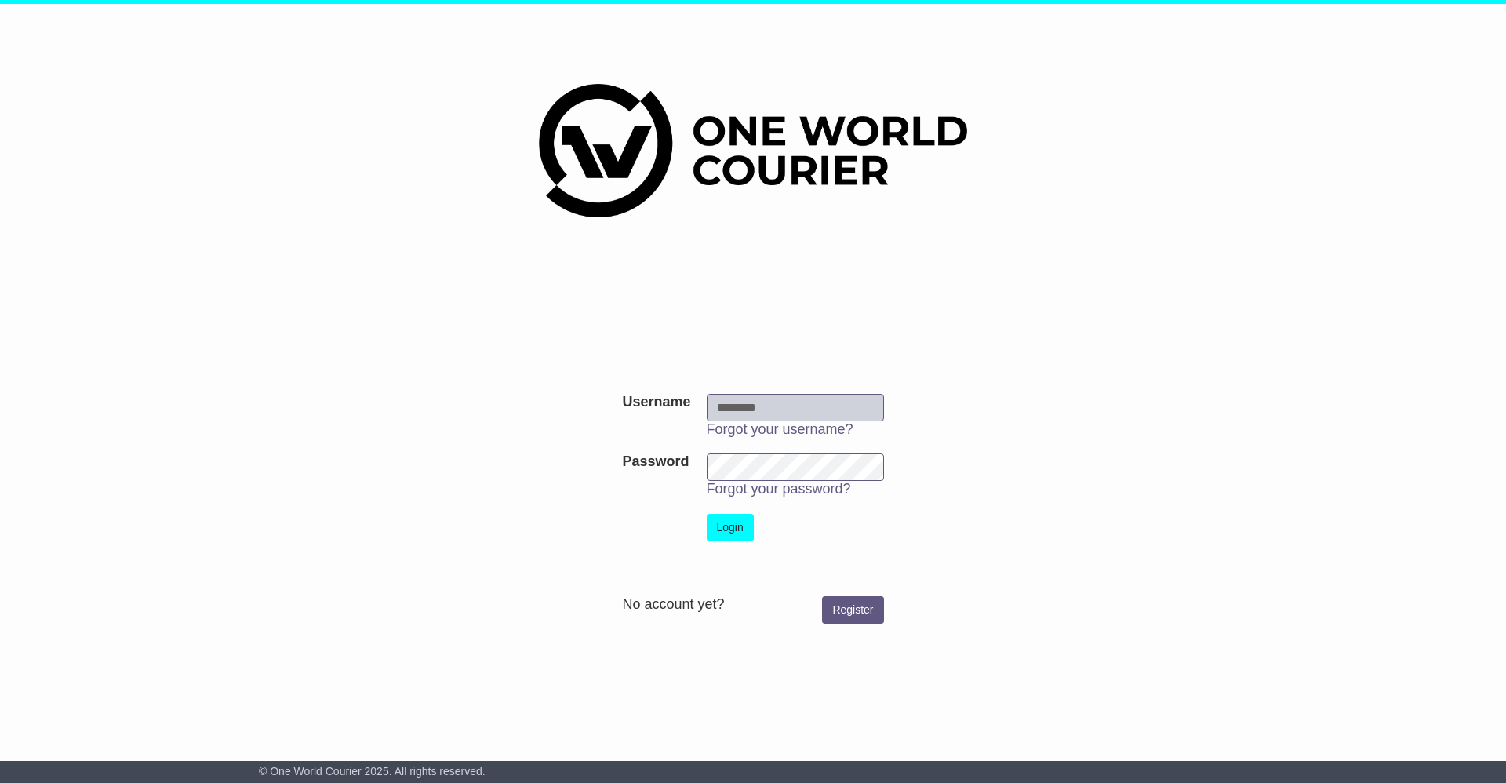 The image size is (1506, 783). Describe the element at coordinates (779, 429) in the screenshot. I see `a: Forgot your username?` at that location.